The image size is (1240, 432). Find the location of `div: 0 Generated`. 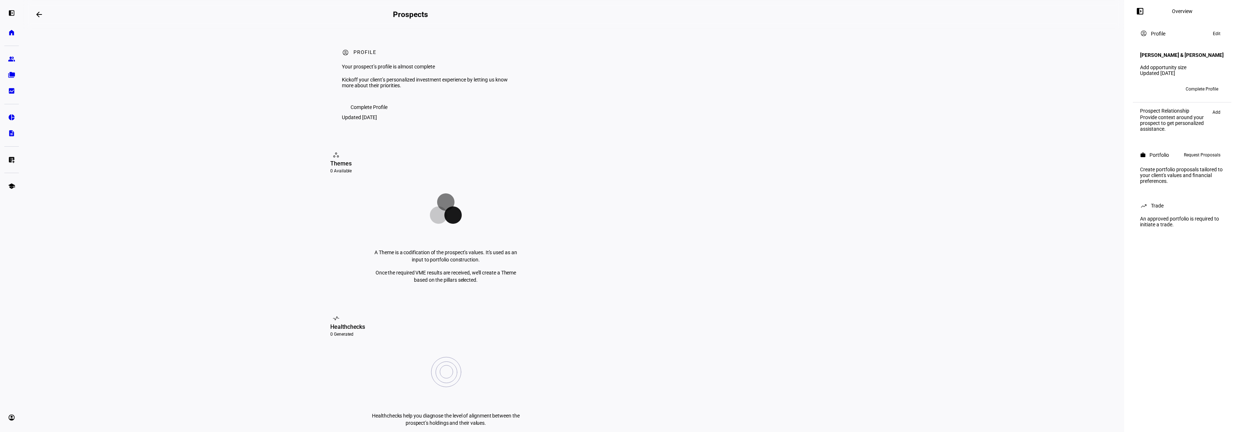

div: 0 Generated is located at coordinates (446, 334).